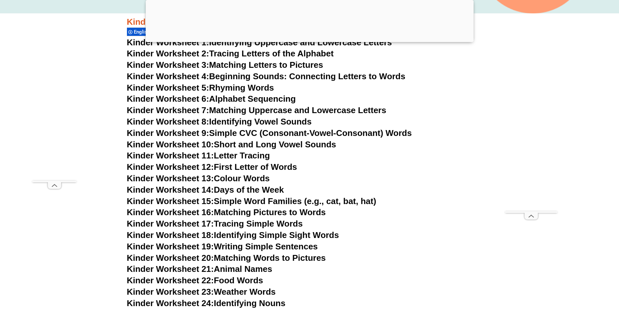  What do you see at coordinates (222, 247) in the screenshot?
I see `a: Kinder Worksheet 19:Writing Simple Sentences` at bounding box center [222, 247].